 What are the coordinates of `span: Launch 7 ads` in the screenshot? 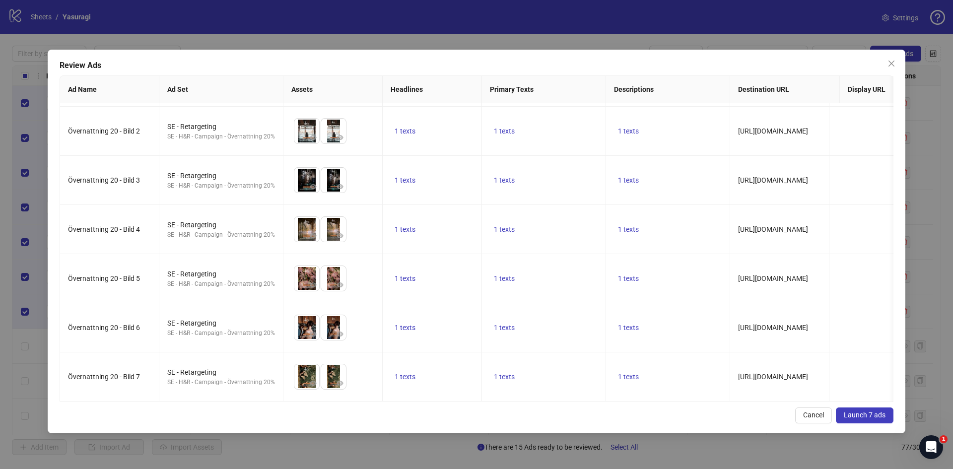 It's located at (865, 415).